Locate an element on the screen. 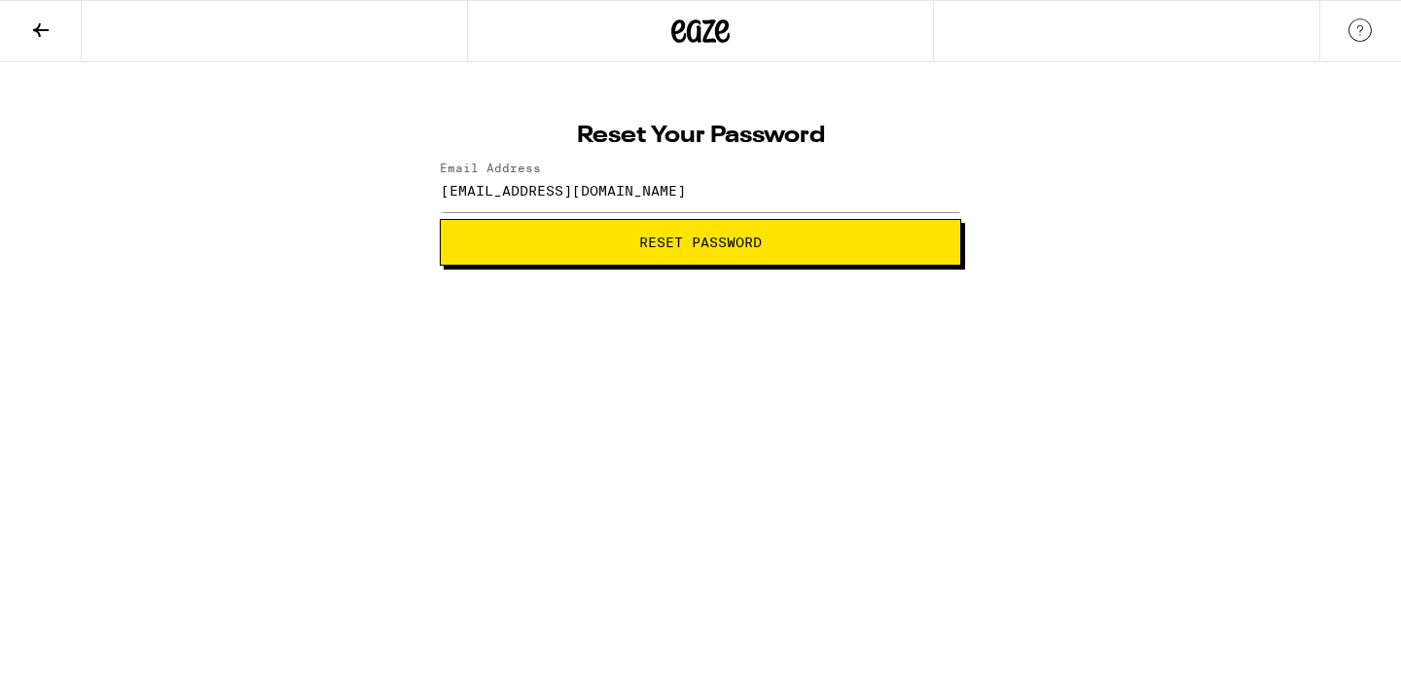 This screenshot has height=689, width=1401. input: Email Address is located at coordinates (700, 190).